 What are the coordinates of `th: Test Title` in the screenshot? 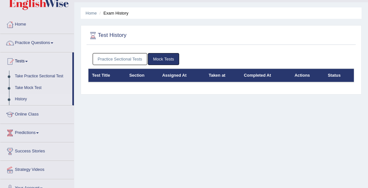 It's located at (107, 75).